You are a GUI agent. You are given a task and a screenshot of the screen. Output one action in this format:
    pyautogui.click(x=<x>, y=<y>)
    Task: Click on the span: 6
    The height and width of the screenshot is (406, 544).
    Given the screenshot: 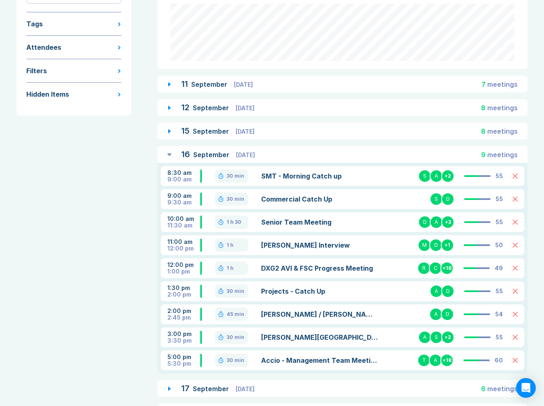 What is the action you would take?
    pyautogui.click(x=483, y=388)
    